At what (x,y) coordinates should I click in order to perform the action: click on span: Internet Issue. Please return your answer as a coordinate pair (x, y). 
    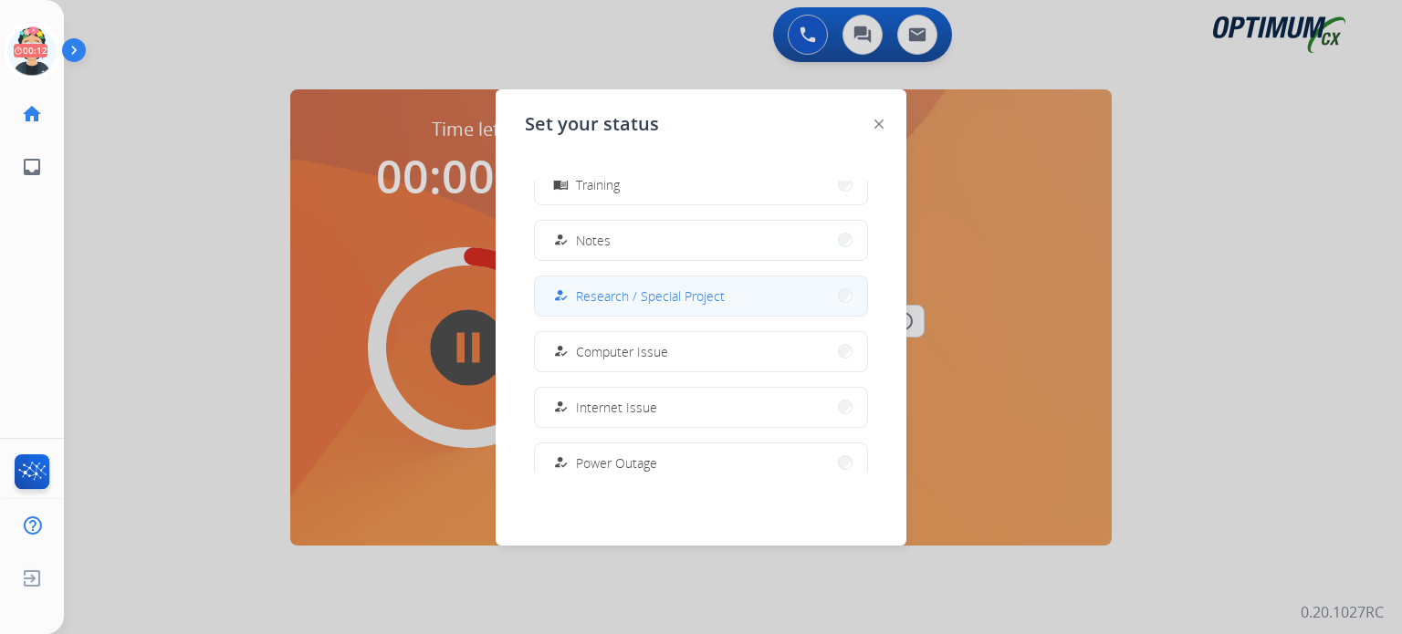
    Looking at the image, I should click on (616, 407).